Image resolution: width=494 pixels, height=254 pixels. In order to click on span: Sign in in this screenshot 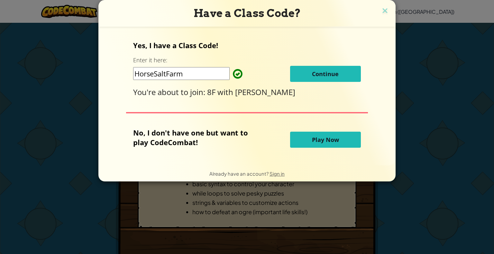, I will do `click(277, 174)`.